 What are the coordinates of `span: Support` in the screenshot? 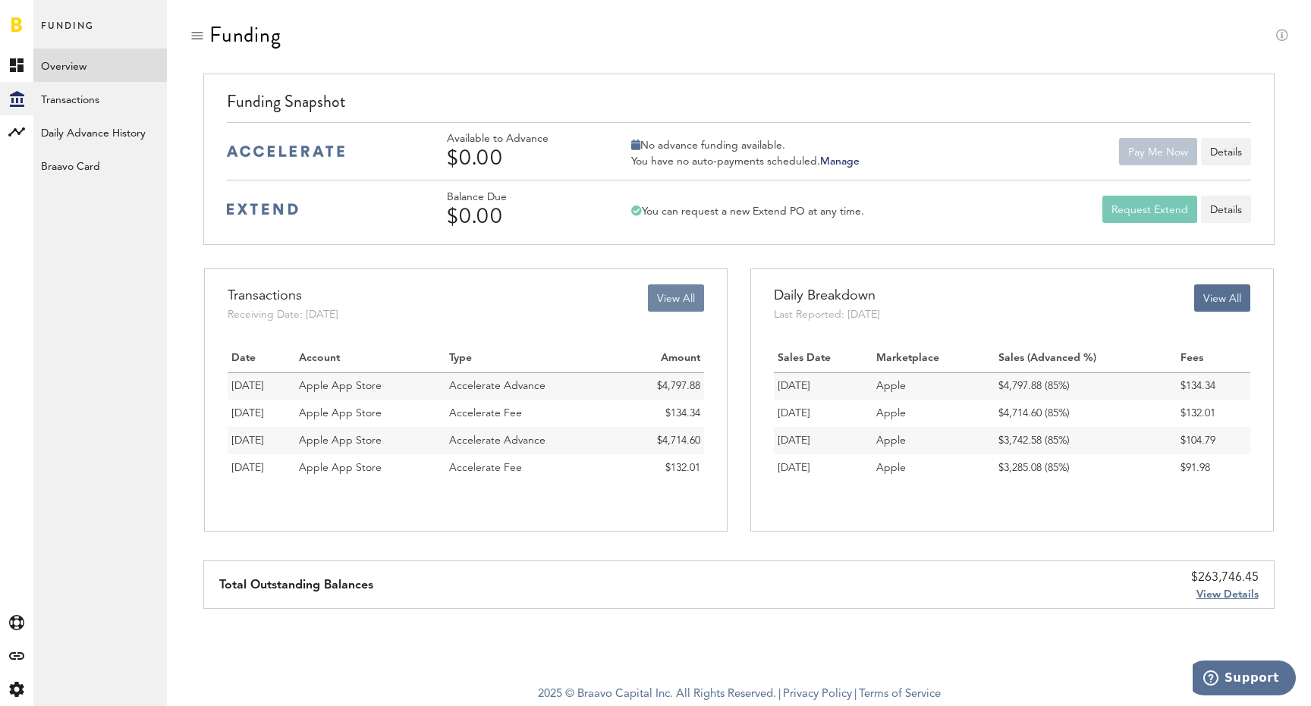 It's located at (59, 17).